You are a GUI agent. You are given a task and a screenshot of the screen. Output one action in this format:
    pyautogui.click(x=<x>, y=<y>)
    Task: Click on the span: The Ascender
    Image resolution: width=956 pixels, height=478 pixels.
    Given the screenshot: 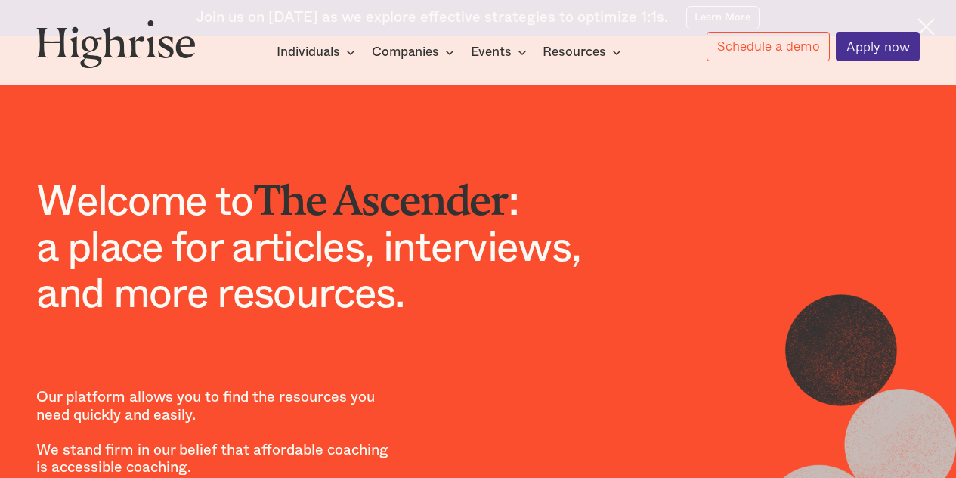 What is the action you would take?
    pyautogui.click(x=381, y=190)
    